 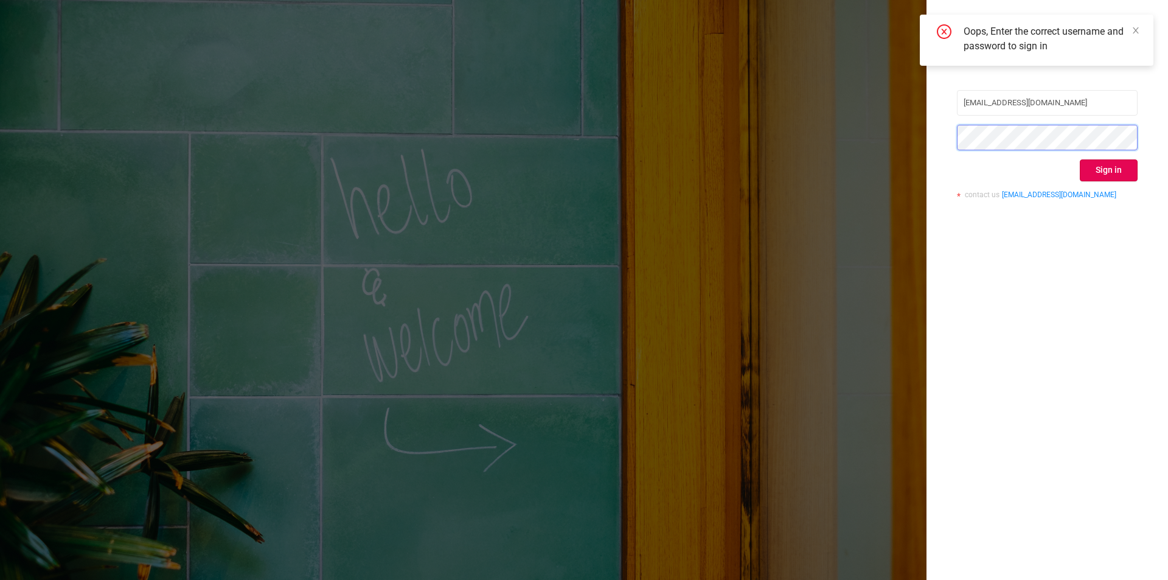 I want to click on div: Oops, Enter the correct username and password to sign in, so click(x=1051, y=39).